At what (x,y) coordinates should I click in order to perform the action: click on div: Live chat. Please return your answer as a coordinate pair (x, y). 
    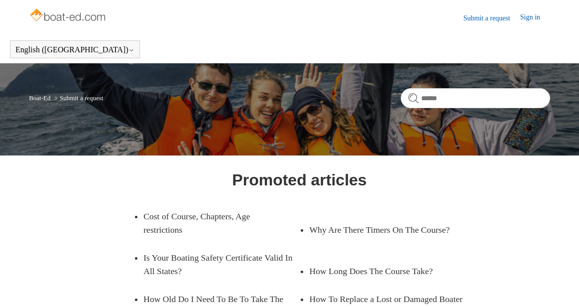
    Looking at the image, I should click on (558, 286).